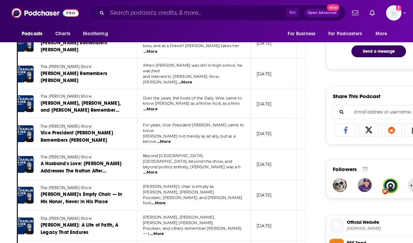  Describe the element at coordinates (345, 169) in the screenshot. I see `span: Followers` at that location.